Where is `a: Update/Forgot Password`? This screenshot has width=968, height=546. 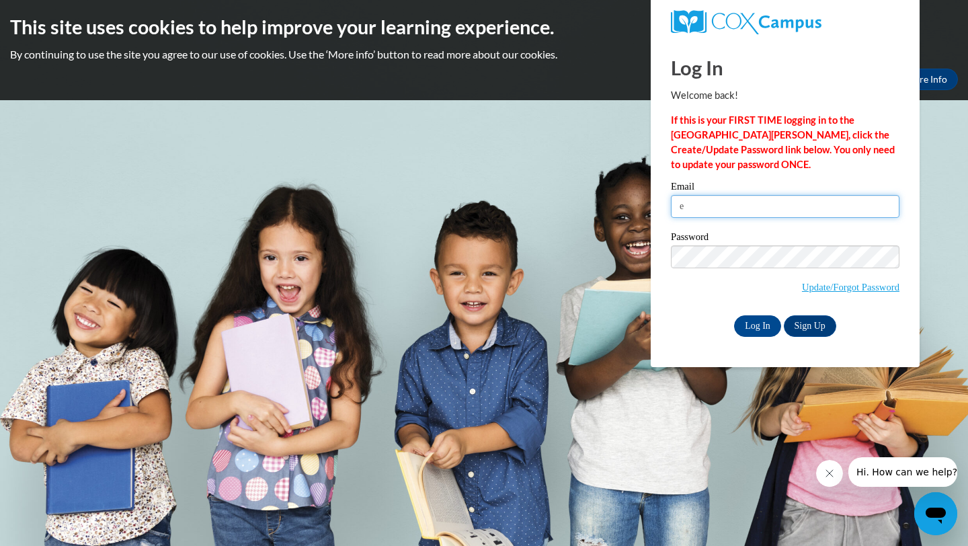 a: Update/Forgot Password is located at coordinates (850, 287).